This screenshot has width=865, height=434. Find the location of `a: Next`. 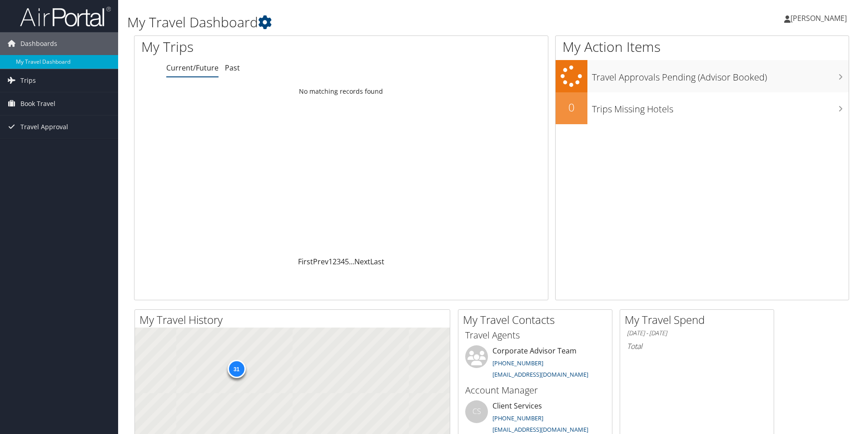

a: Next is located at coordinates (362, 261).